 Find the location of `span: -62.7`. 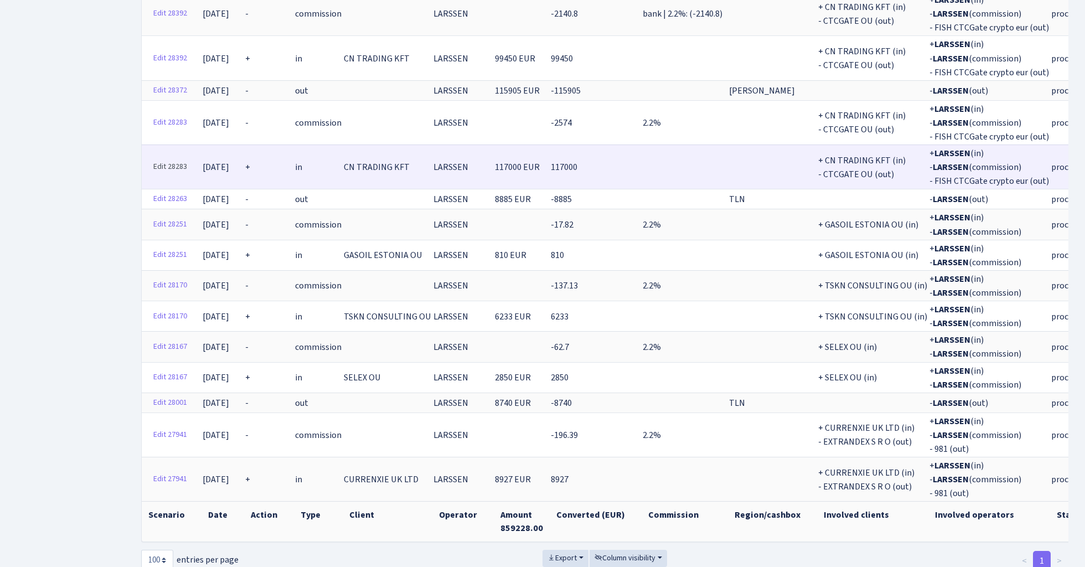

span: -62.7 is located at coordinates (559, 347).